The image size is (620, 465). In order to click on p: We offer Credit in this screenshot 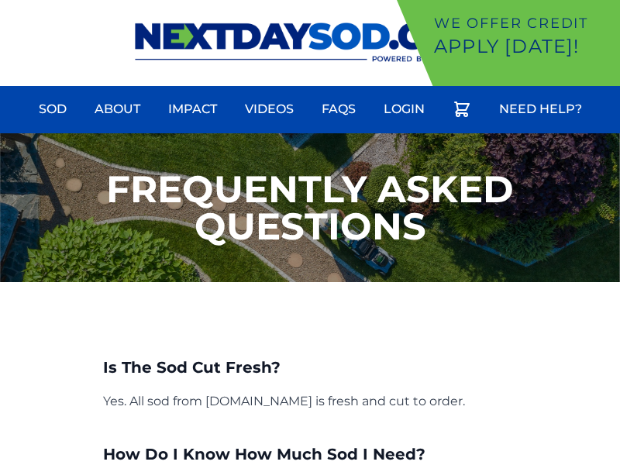, I will do `click(524, 23)`.